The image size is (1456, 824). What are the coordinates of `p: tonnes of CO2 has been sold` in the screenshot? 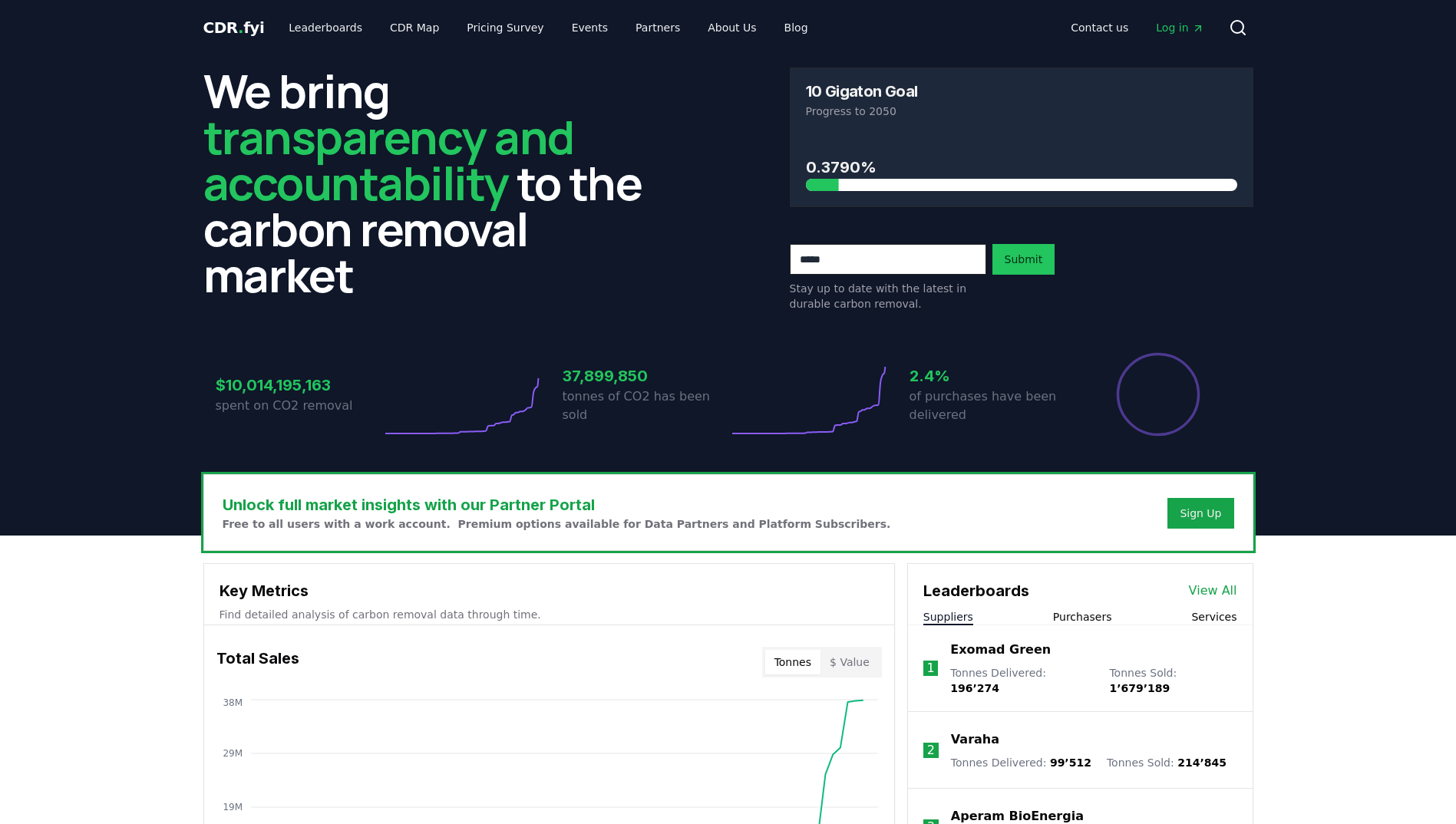 It's located at (646, 406).